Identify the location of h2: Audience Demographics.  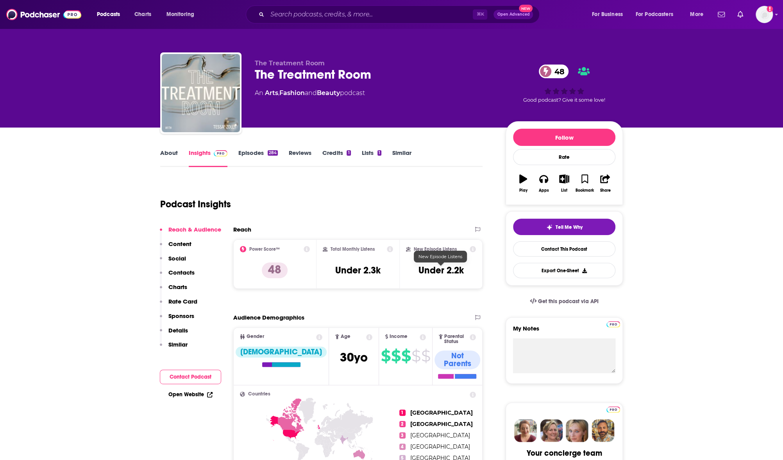
(269, 317).